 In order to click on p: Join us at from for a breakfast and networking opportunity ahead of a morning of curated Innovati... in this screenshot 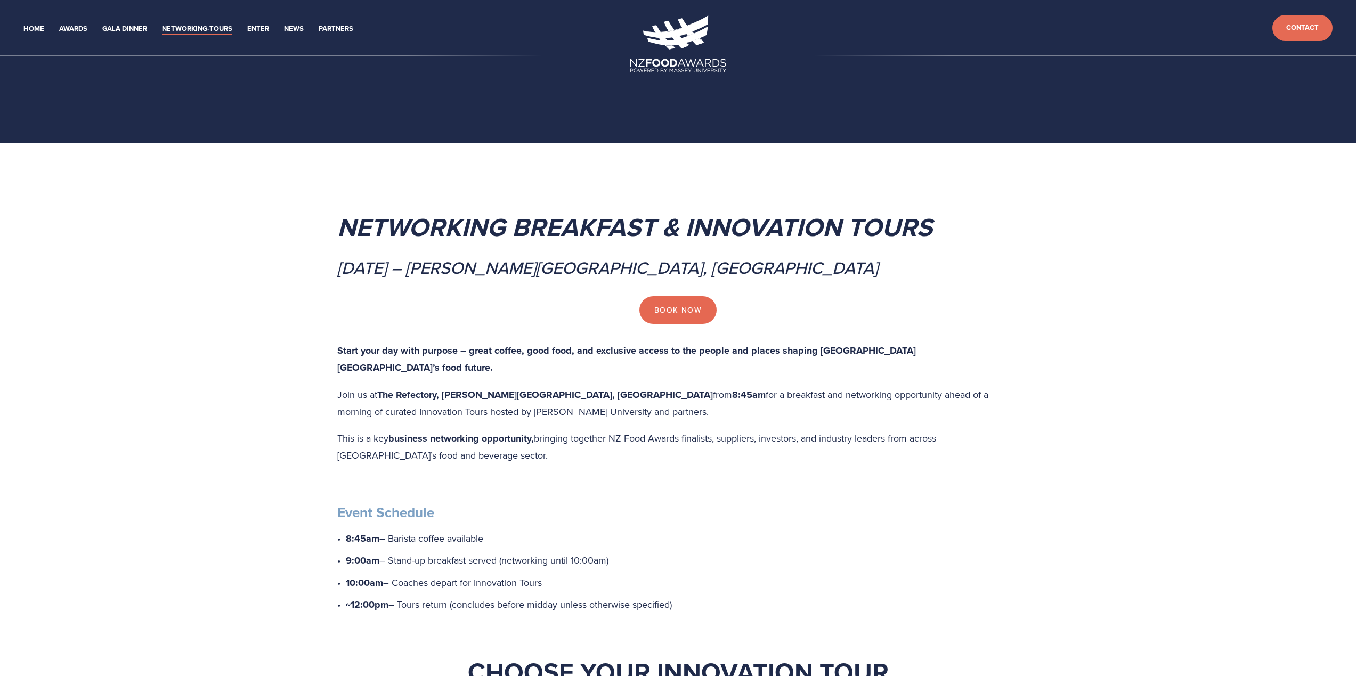, I will do `click(678, 403)`.